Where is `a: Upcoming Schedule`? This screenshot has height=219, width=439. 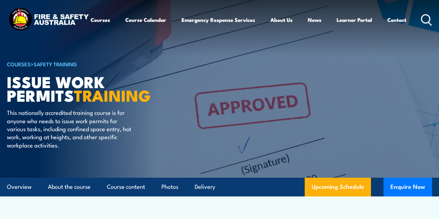 a: Upcoming Schedule is located at coordinates (338, 187).